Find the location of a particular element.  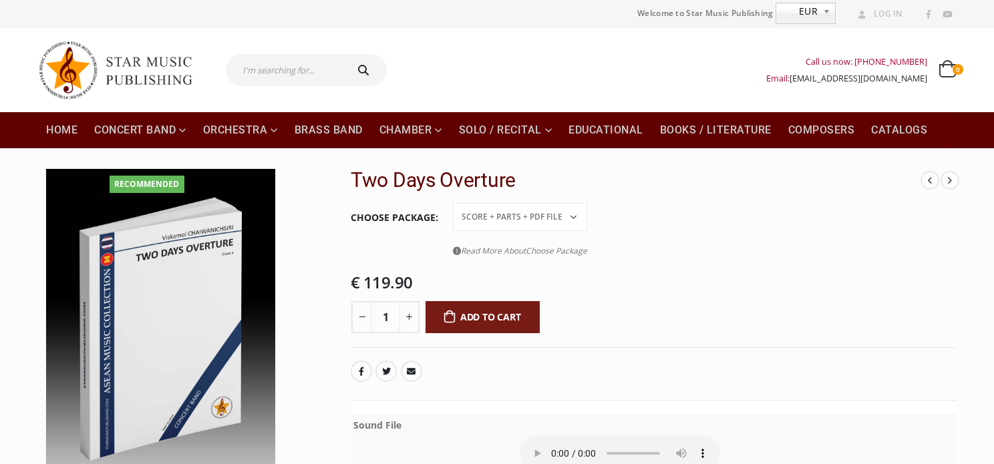

a: Read More AboutChoose Package is located at coordinates (519, 250).